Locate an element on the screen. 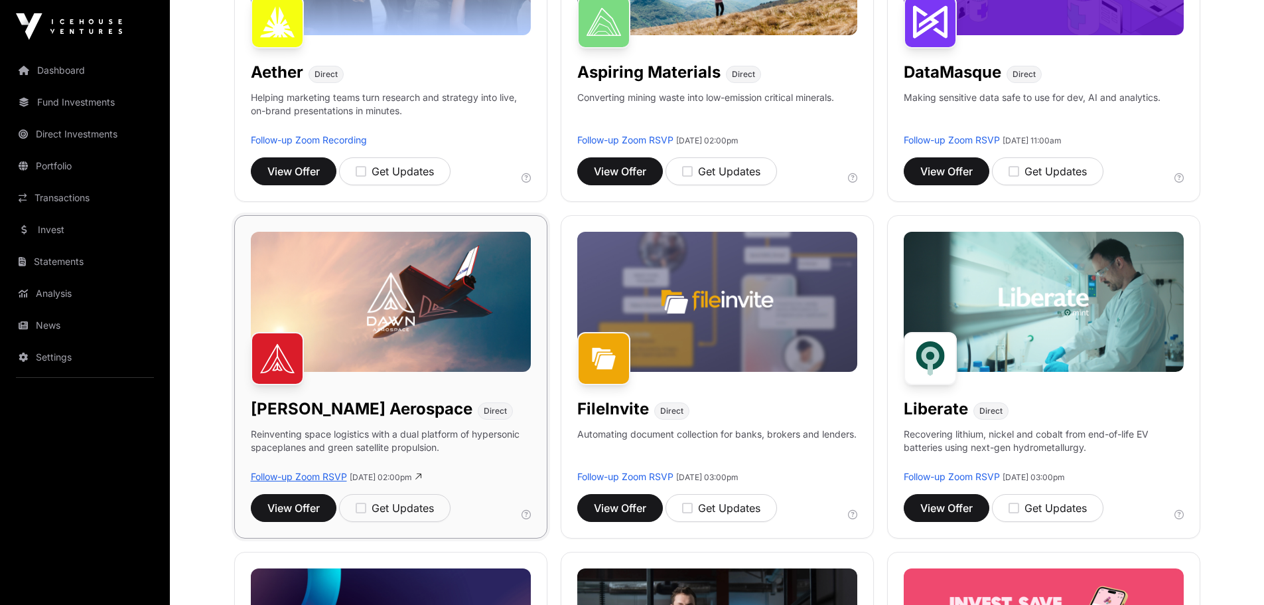  a: Statements is located at coordinates (85, 261).